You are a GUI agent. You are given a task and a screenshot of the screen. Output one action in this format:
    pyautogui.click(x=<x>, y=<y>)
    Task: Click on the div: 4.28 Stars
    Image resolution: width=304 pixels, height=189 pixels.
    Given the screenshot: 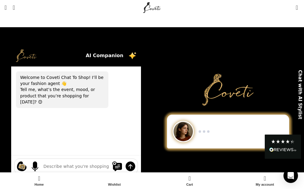 What is the action you would take?
    pyautogui.click(x=283, y=141)
    